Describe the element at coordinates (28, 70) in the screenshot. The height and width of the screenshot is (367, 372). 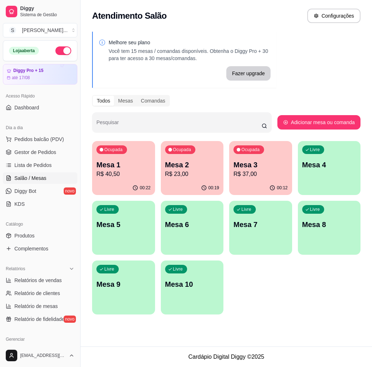
I see `article: Diggy Pro + 15` at that location.